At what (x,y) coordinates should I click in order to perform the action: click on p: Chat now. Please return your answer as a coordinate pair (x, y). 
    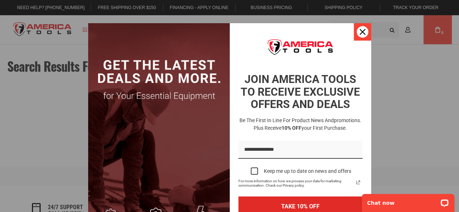
    Looking at the image, I should click on (46, 14).